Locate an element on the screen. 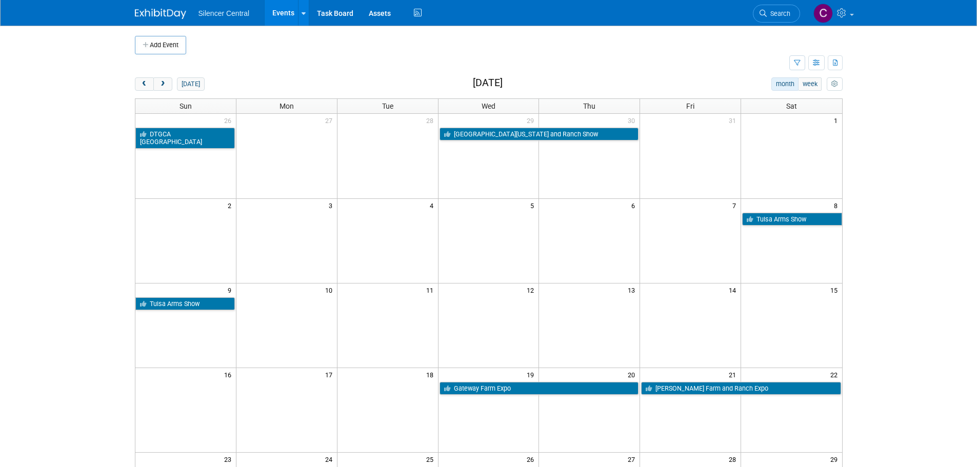  button: prev is located at coordinates (144, 84).